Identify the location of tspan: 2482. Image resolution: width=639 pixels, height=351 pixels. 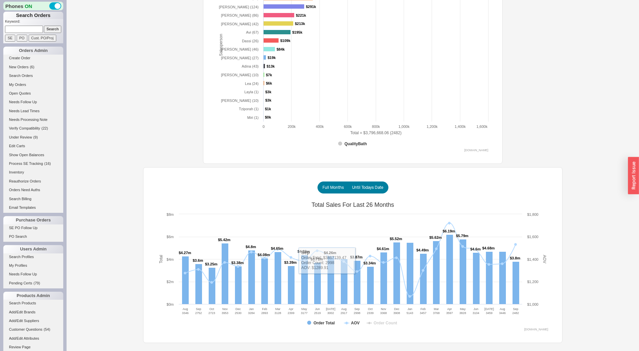
(515, 313).